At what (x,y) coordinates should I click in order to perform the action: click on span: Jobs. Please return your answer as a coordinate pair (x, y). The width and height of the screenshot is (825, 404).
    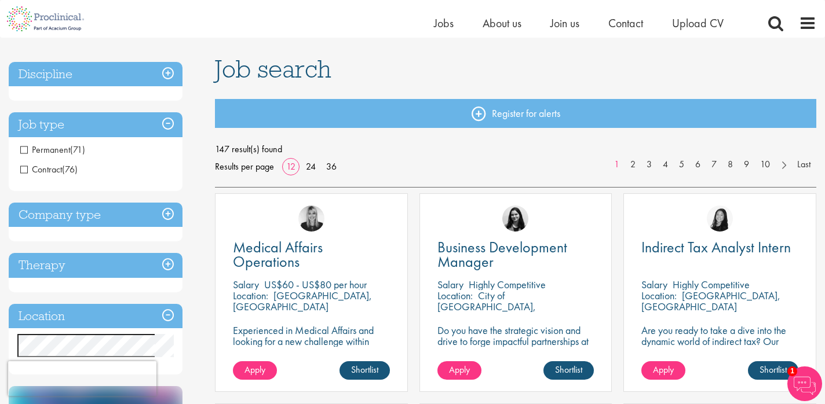
    Looking at the image, I should click on (444, 23).